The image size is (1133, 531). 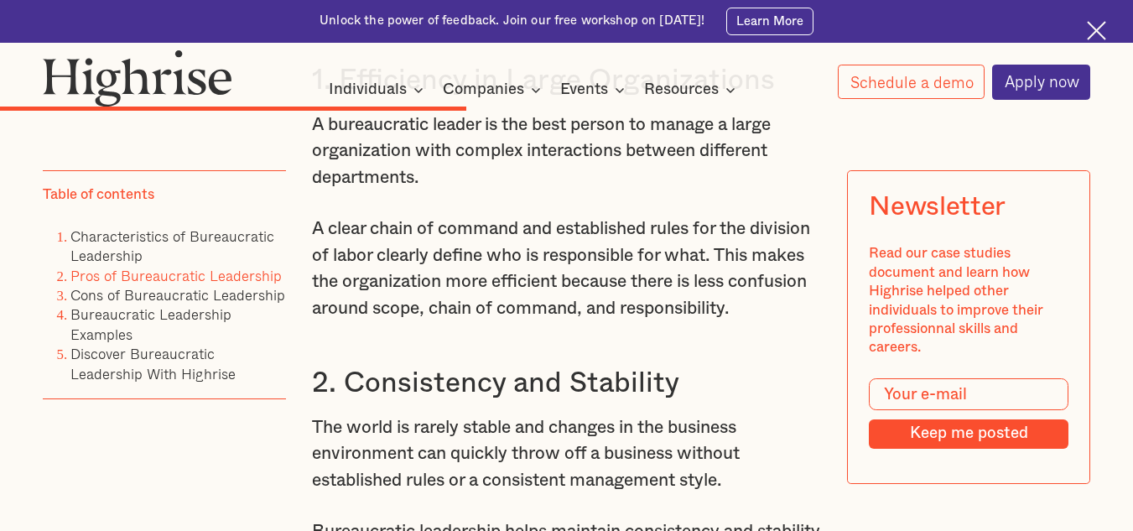 What do you see at coordinates (566, 268) in the screenshot?
I see `p: A clear chain of command and established rules for the division of labor clearly define who is re...` at bounding box center [566, 268].